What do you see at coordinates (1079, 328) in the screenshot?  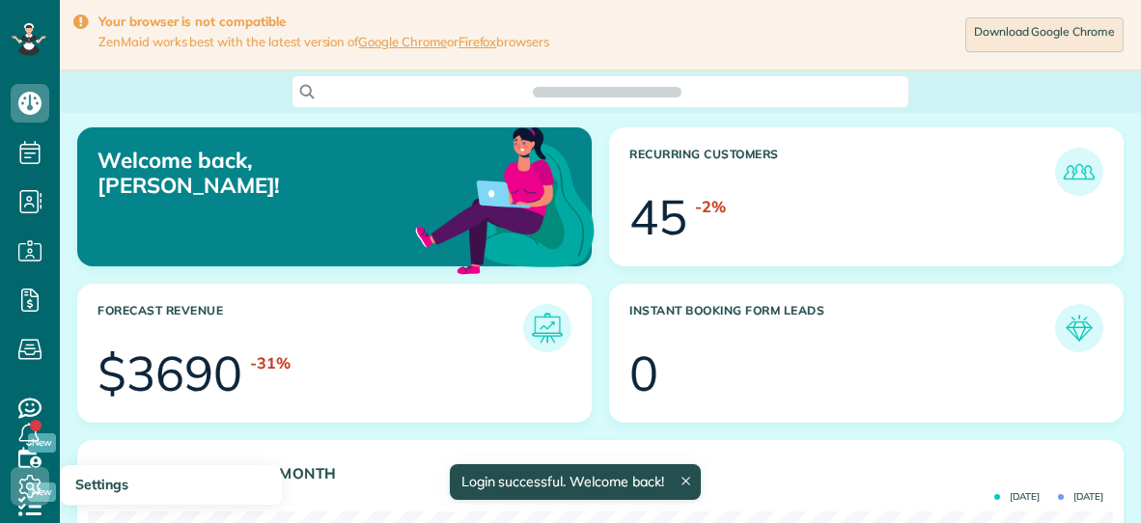 I see `img: icon_form_leads-04211a6a04a5b2264e4ee56bc0799ec3eb69b7e499cbb523a139df1d13a81ae0.png` at bounding box center [1079, 328].